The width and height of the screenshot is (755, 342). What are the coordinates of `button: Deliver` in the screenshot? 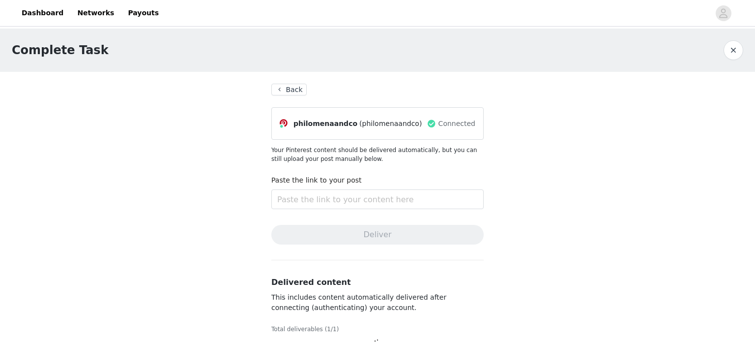 It's located at (378, 235).